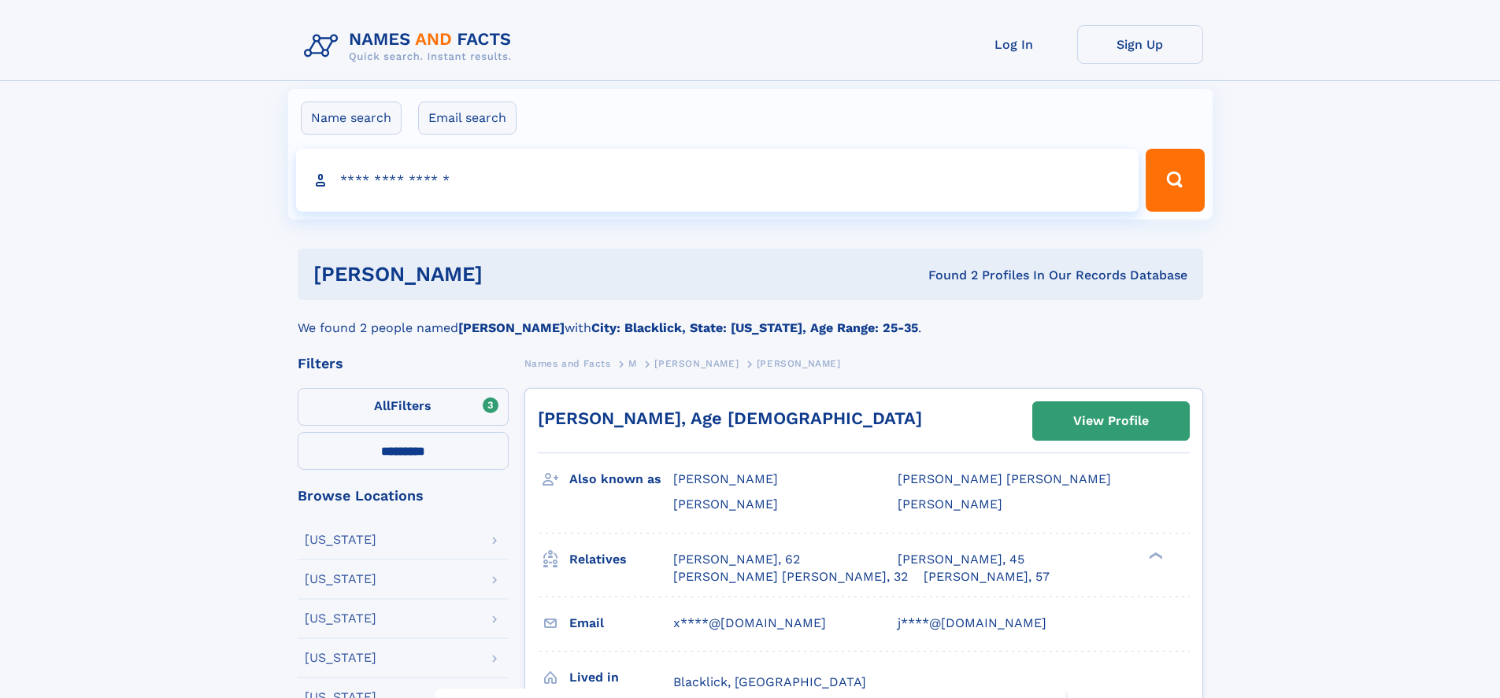 The image size is (1500, 698). What do you see at coordinates (1175, 180) in the screenshot?
I see `button: Search Button` at bounding box center [1175, 180].